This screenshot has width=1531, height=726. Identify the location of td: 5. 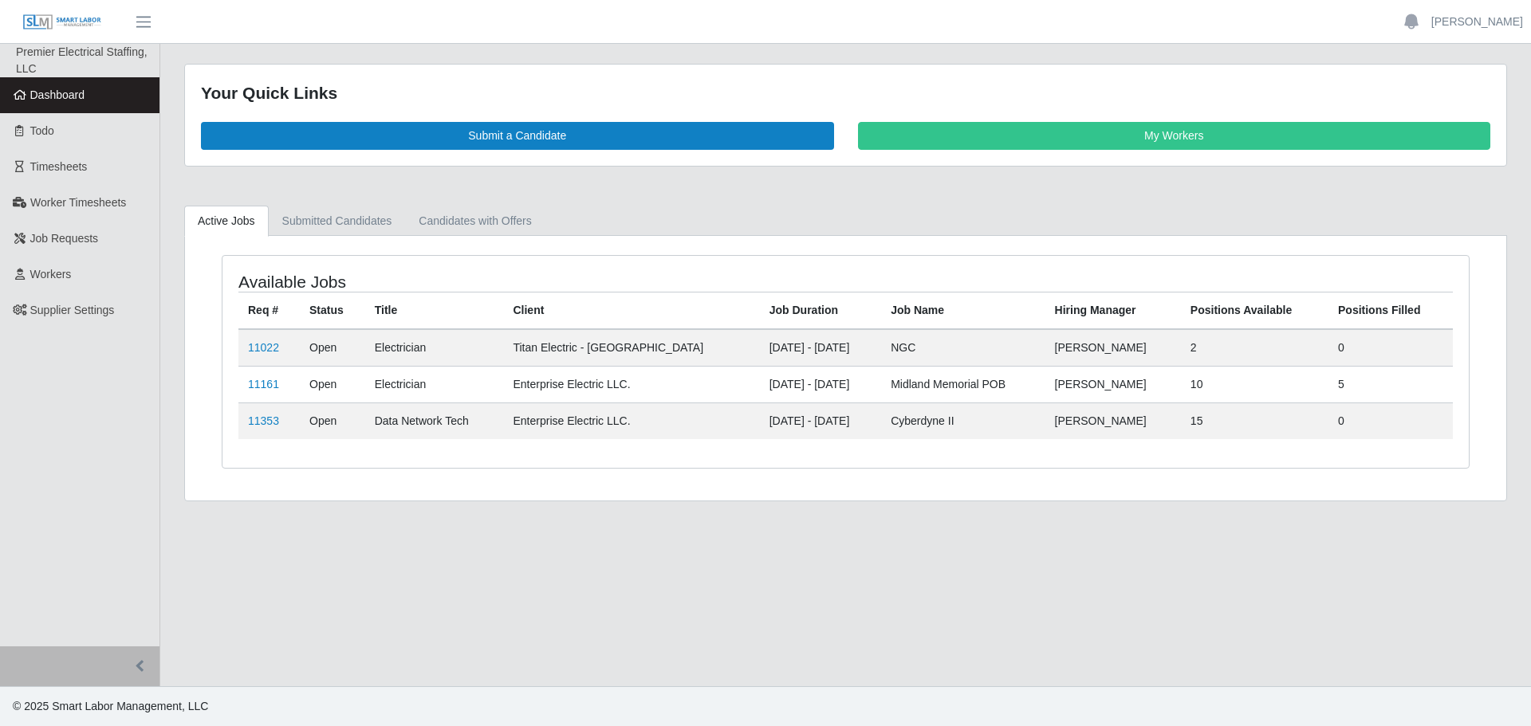
(1390, 384).